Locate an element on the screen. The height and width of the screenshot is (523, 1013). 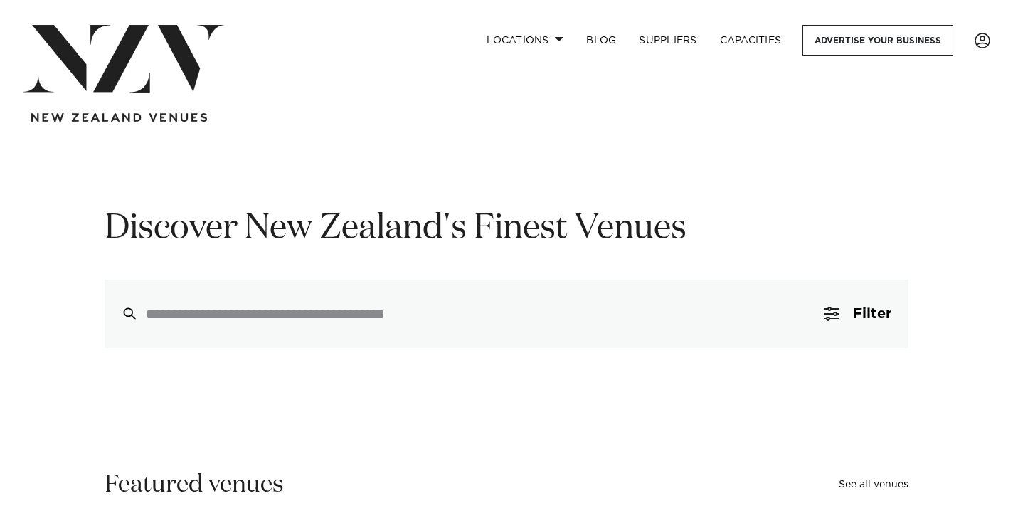
a: BLOG is located at coordinates (601, 40).